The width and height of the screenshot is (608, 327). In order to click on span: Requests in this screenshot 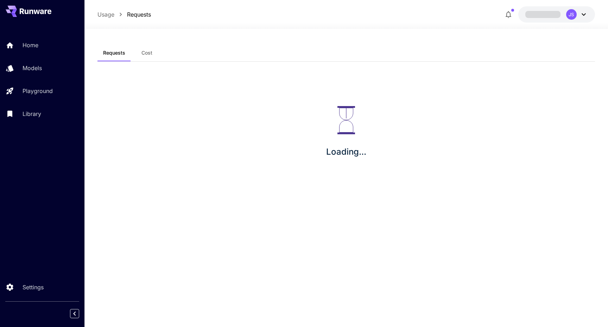, I will do `click(114, 53)`.